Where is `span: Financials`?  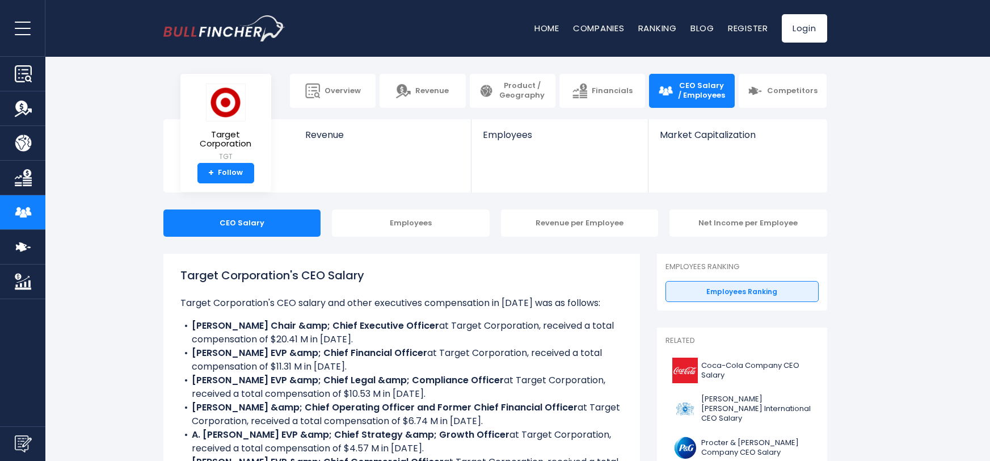
span: Financials is located at coordinates (612, 91).